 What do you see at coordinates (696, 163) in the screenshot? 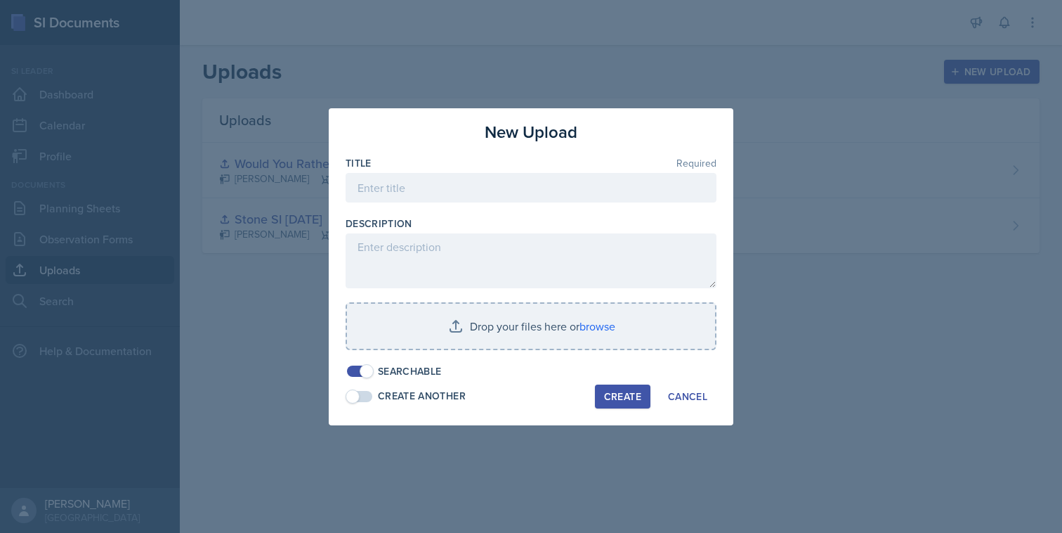
I see `span: Required` at bounding box center [696, 163].